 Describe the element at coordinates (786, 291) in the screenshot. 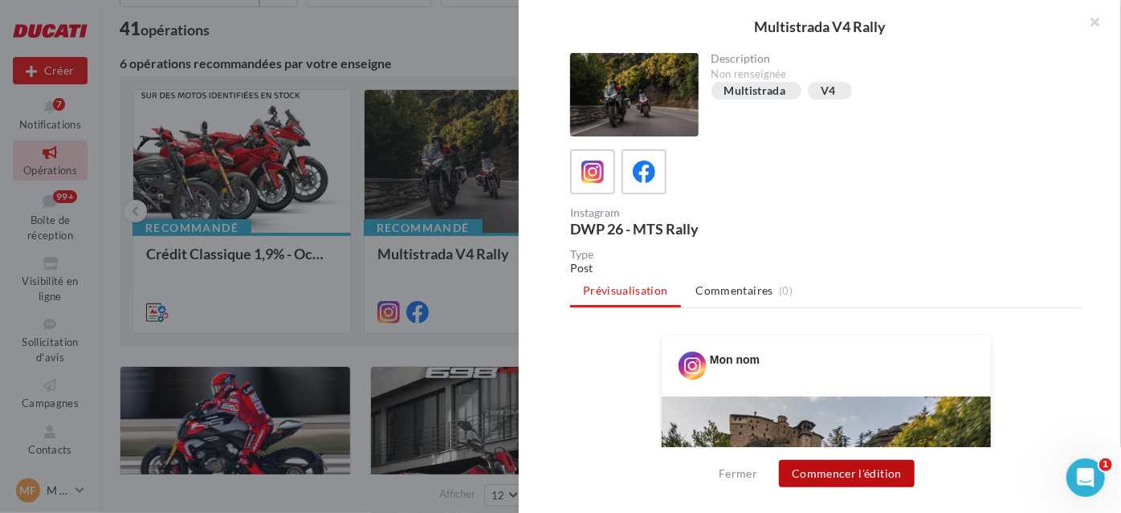

I see `span: (0)` at that location.